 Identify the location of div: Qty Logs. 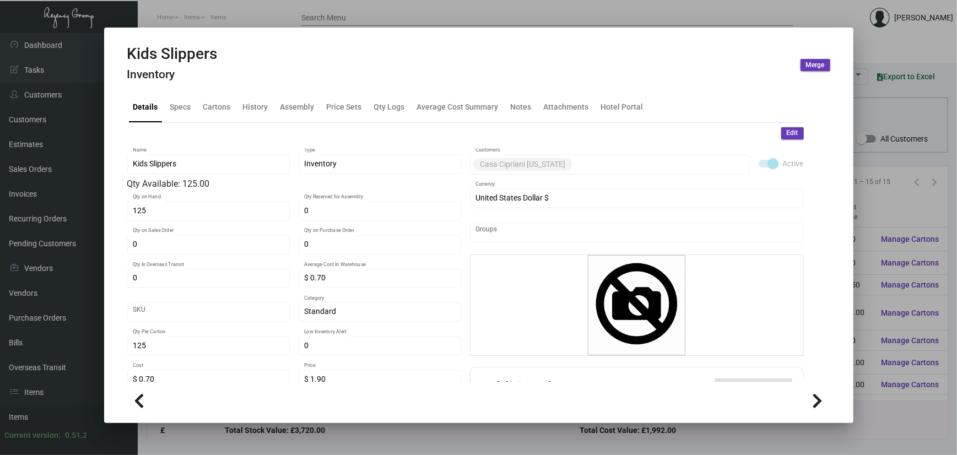
(390, 107).